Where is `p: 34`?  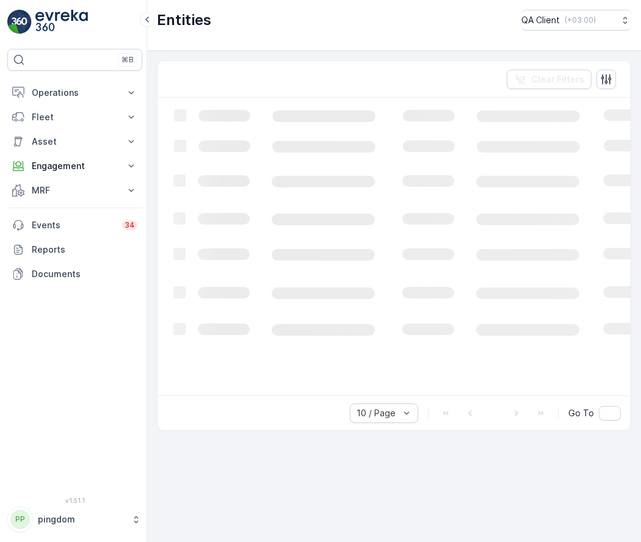 p: 34 is located at coordinates (129, 225).